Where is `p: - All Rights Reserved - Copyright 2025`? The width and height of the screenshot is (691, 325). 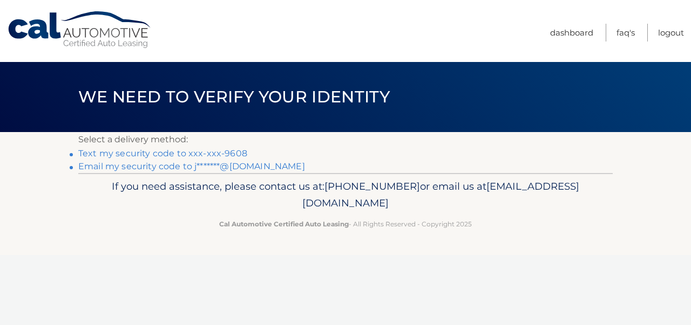 p: - All Rights Reserved - Copyright 2025 is located at coordinates (345, 224).